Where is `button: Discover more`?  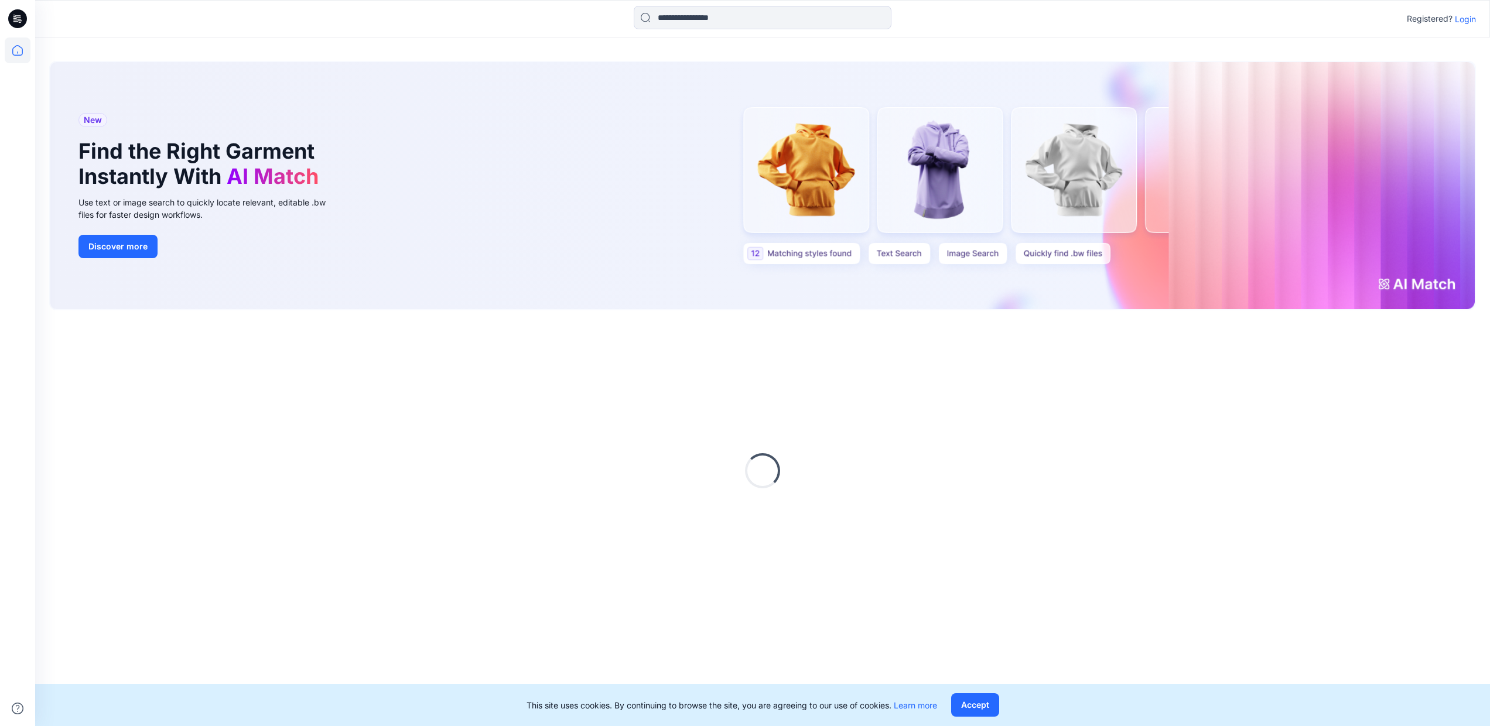
button: Discover more is located at coordinates (118, 247).